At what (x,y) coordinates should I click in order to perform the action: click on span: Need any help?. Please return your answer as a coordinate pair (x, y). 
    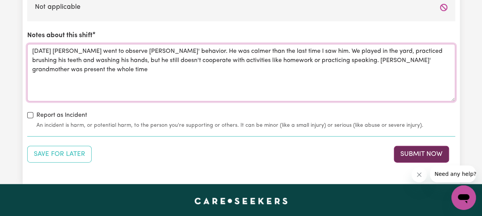
    Looking at the image, I should click on (25, 8).